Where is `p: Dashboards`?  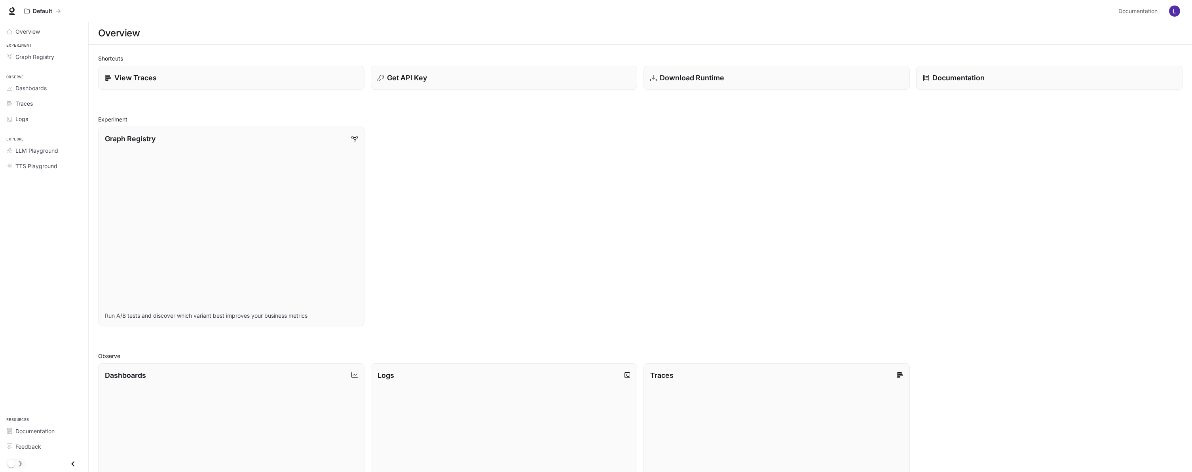
p: Dashboards is located at coordinates (125, 375).